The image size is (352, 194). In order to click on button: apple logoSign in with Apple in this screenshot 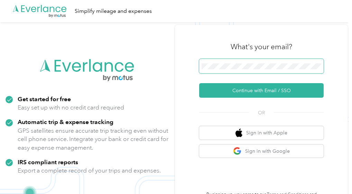, I will do `click(262, 133)`.